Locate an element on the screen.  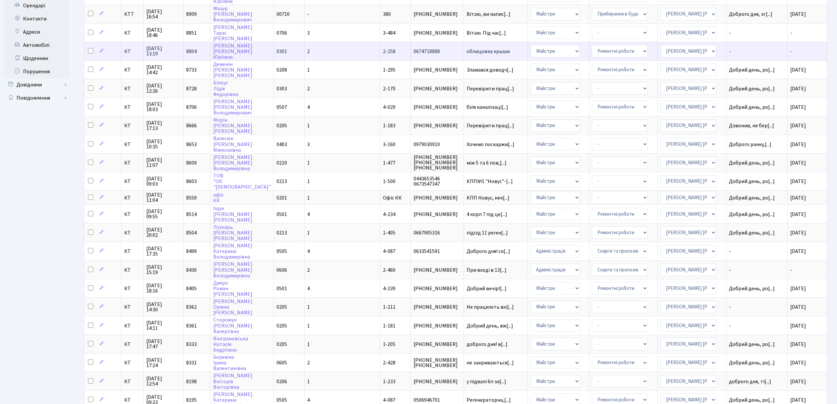
span: 0606 is located at coordinates (282, 270).